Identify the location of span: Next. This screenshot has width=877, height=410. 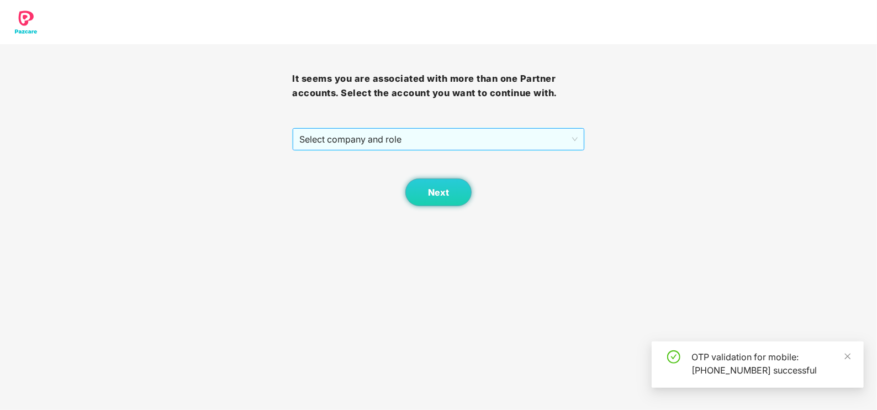
(439, 192).